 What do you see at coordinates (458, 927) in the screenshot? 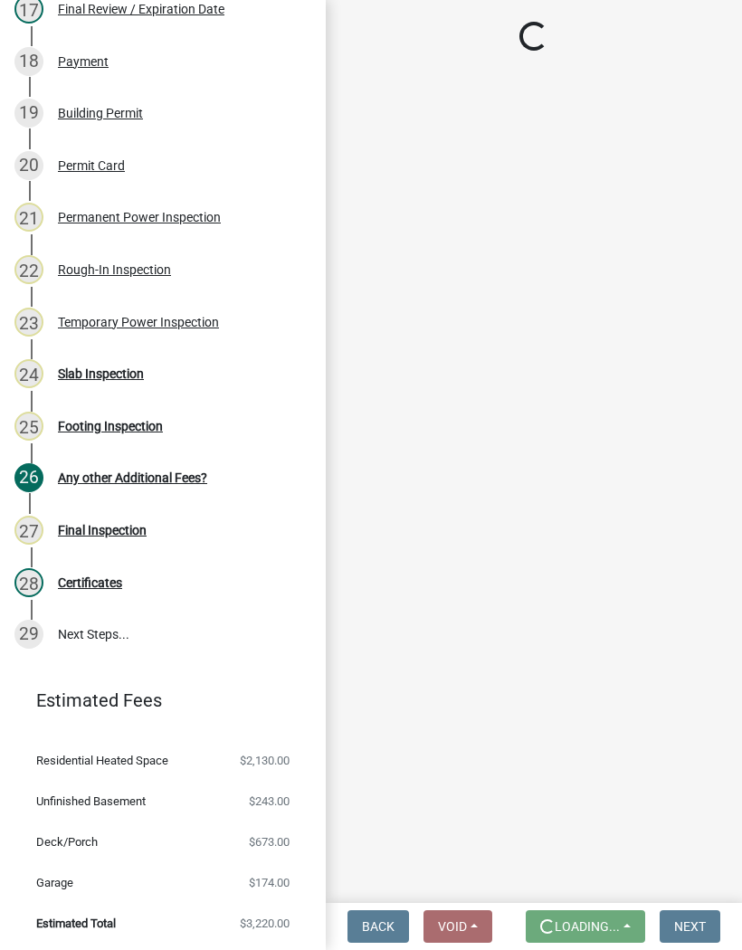
I see `button: Void` at bounding box center [458, 927].